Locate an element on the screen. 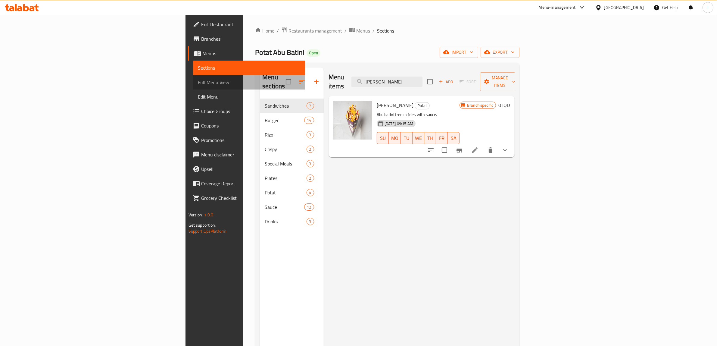 This screenshot has width=717, height=346. div: Crispy2 is located at coordinates (292, 149).